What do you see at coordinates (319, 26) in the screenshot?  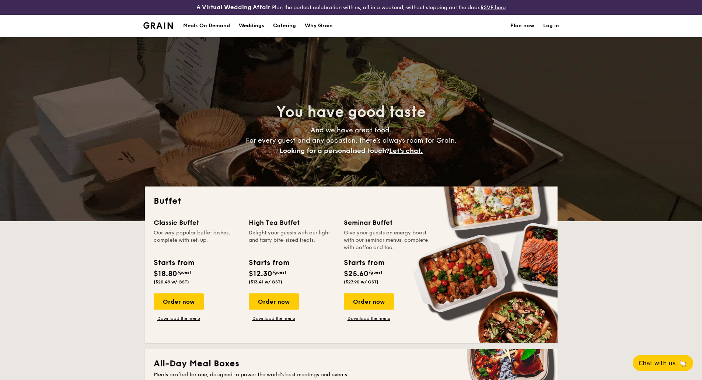 I see `div: Why Grain` at bounding box center [319, 26].